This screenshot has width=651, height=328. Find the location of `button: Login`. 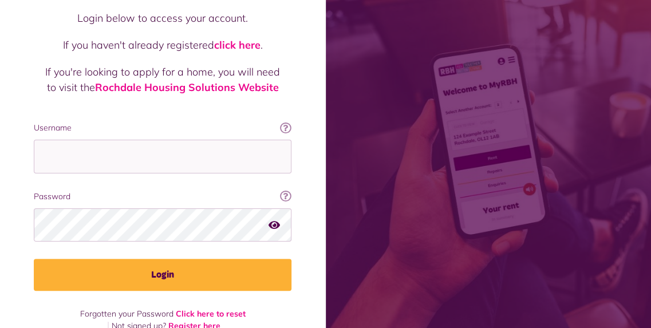

button: Login is located at coordinates (163, 275).